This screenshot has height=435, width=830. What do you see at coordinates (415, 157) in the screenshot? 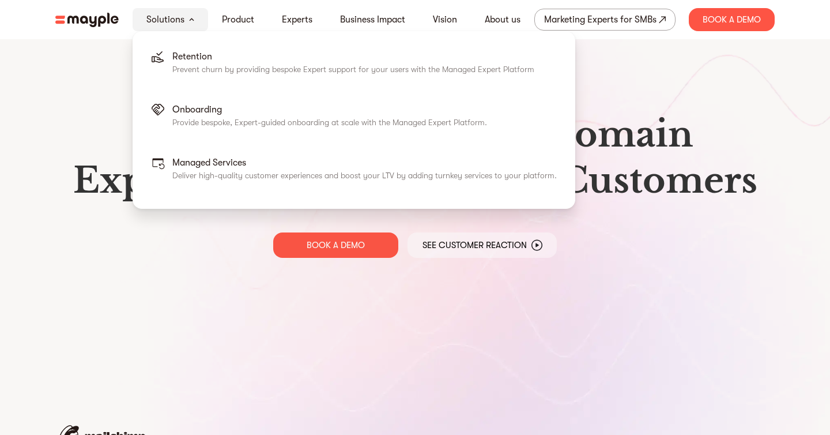
I see `h1: Leverage High-Touch Domain Experts for Your Long-tail Customers` at bounding box center [415, 157].